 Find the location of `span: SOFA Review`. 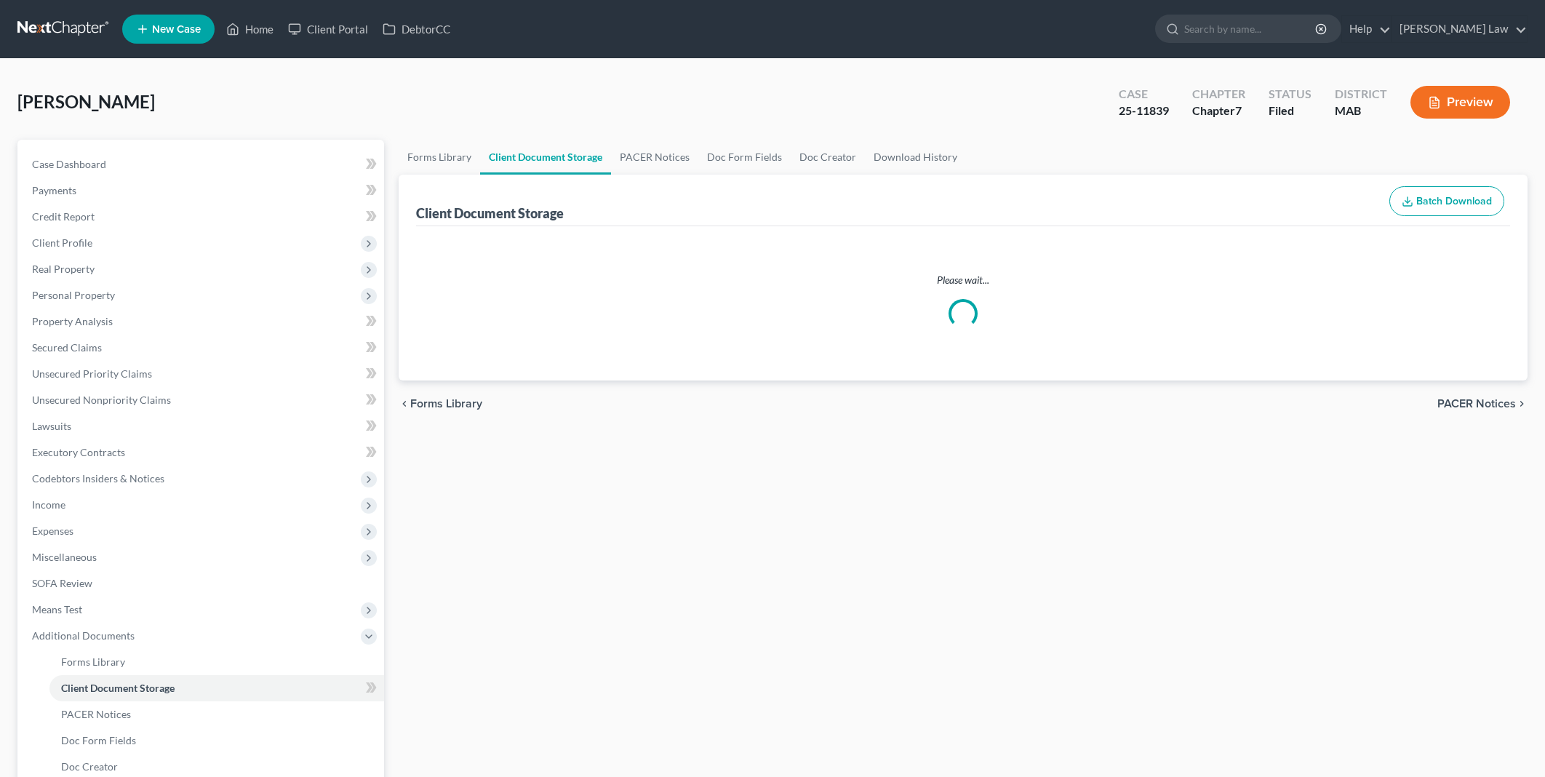

span: SOFA Review is located at coordinates (62, 582).